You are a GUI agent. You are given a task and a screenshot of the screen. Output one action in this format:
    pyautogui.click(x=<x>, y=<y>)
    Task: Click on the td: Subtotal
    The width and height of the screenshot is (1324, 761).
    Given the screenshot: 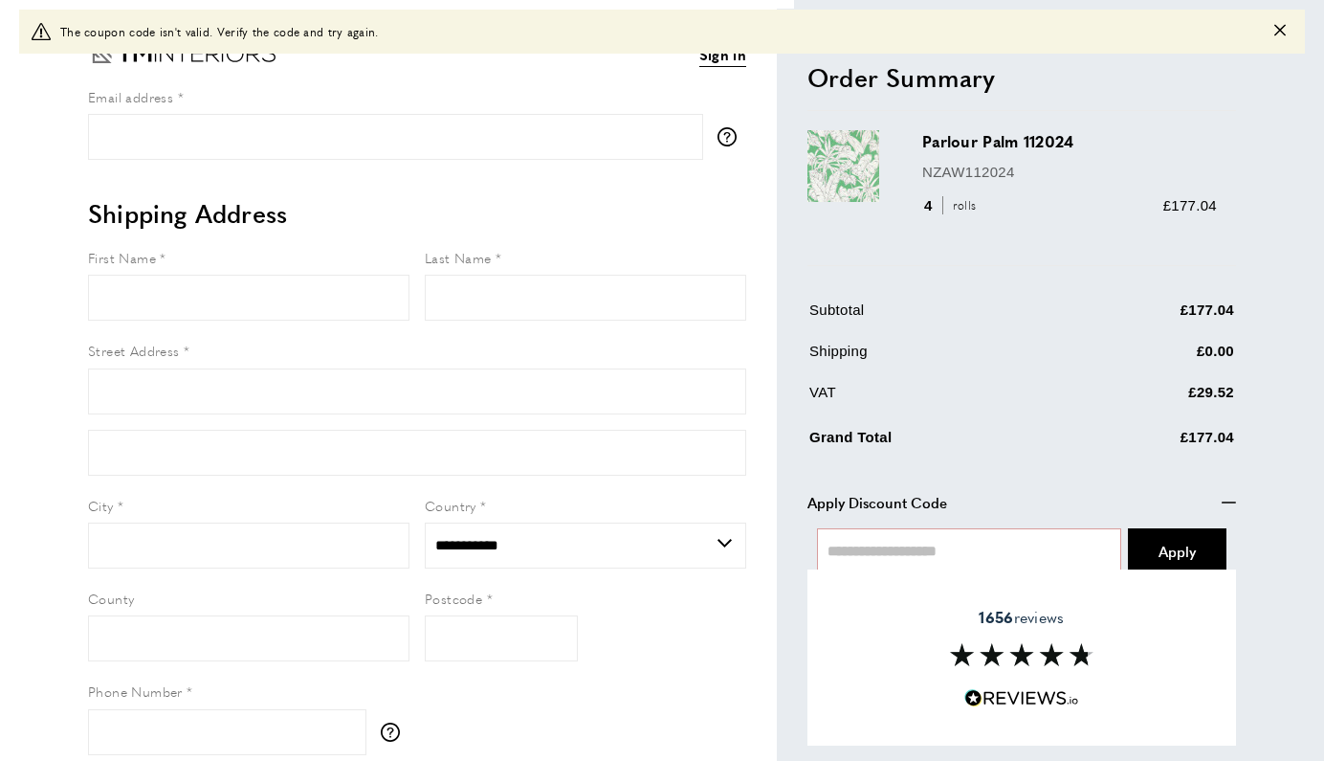 What is the action you would take?
    pyautogui.click(x=938, y=317)
    